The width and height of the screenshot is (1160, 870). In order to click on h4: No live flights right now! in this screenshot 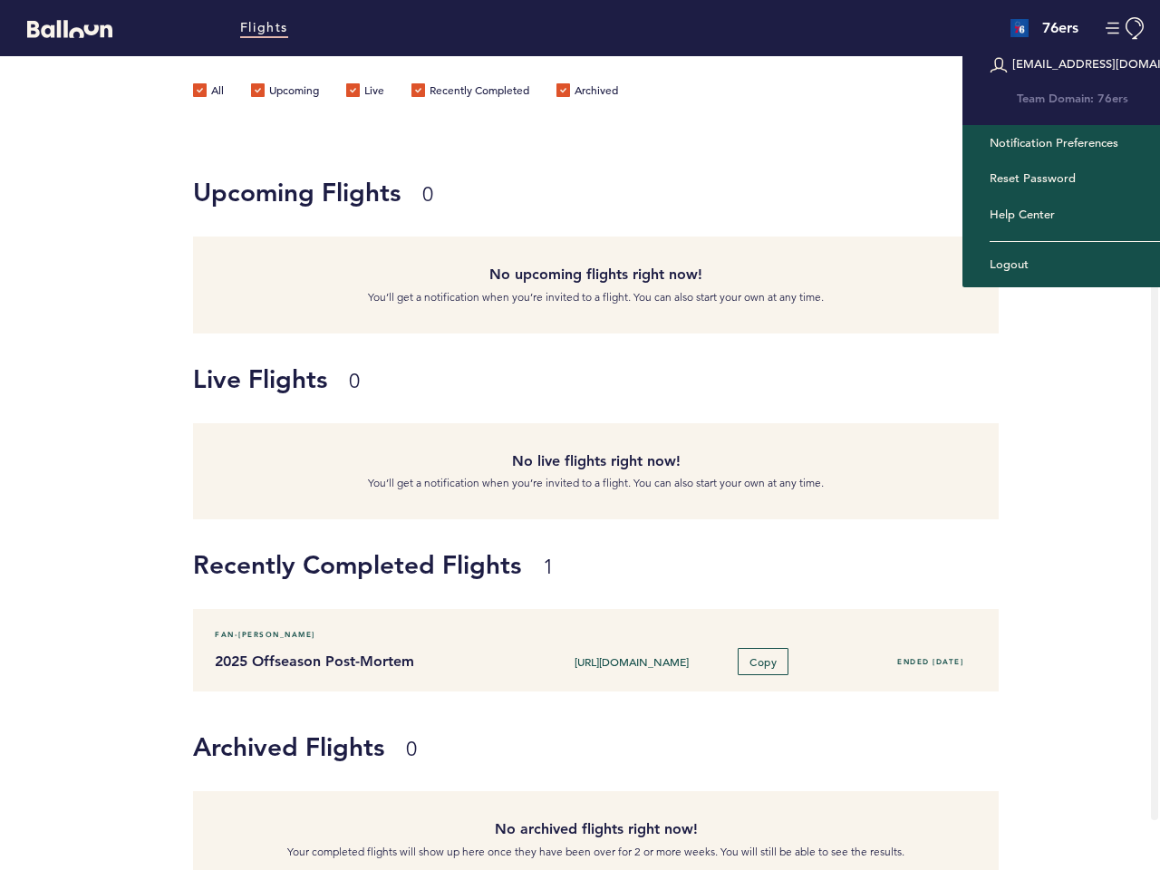, I will do `click(596, 461)`.